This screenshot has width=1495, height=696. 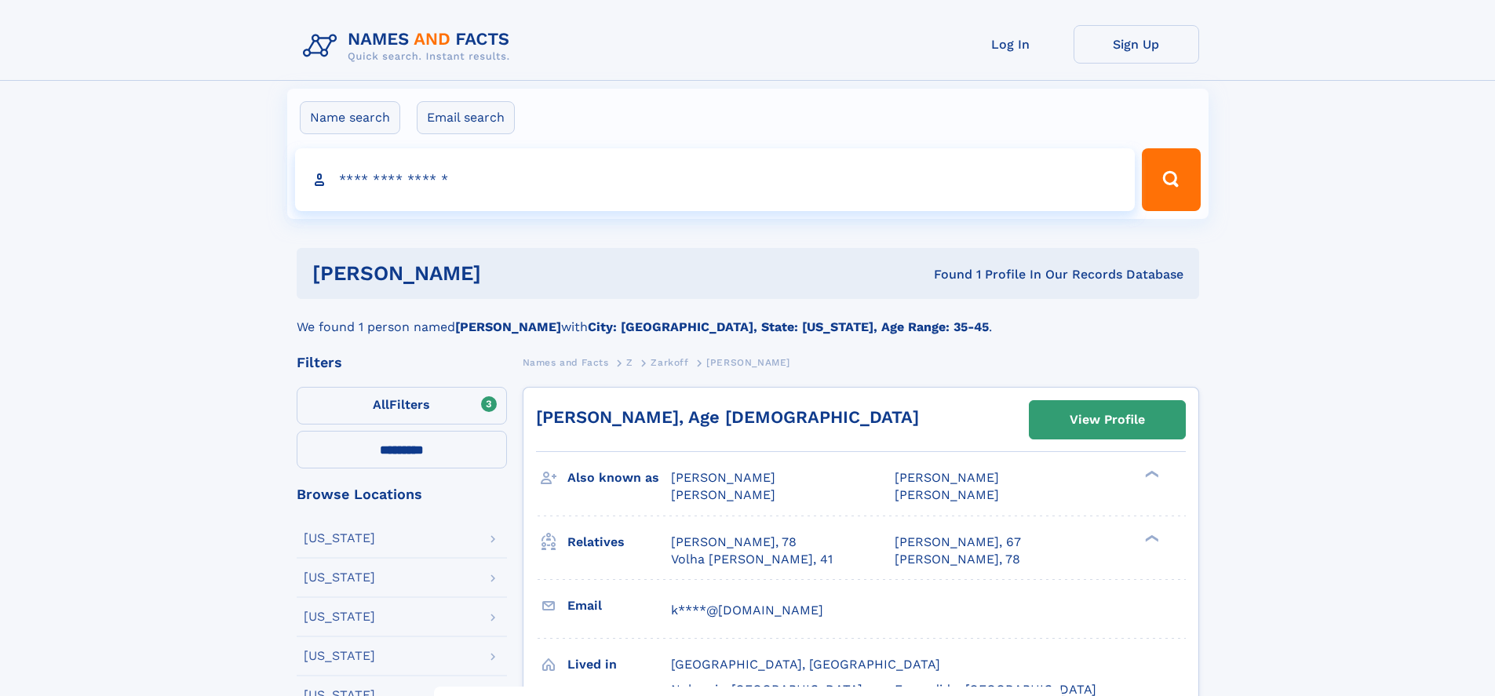 What do you see at coordinates (410, 46) in the screenshot?
I see `img: Logo Names and Facts` at bounding box center [410, 46].